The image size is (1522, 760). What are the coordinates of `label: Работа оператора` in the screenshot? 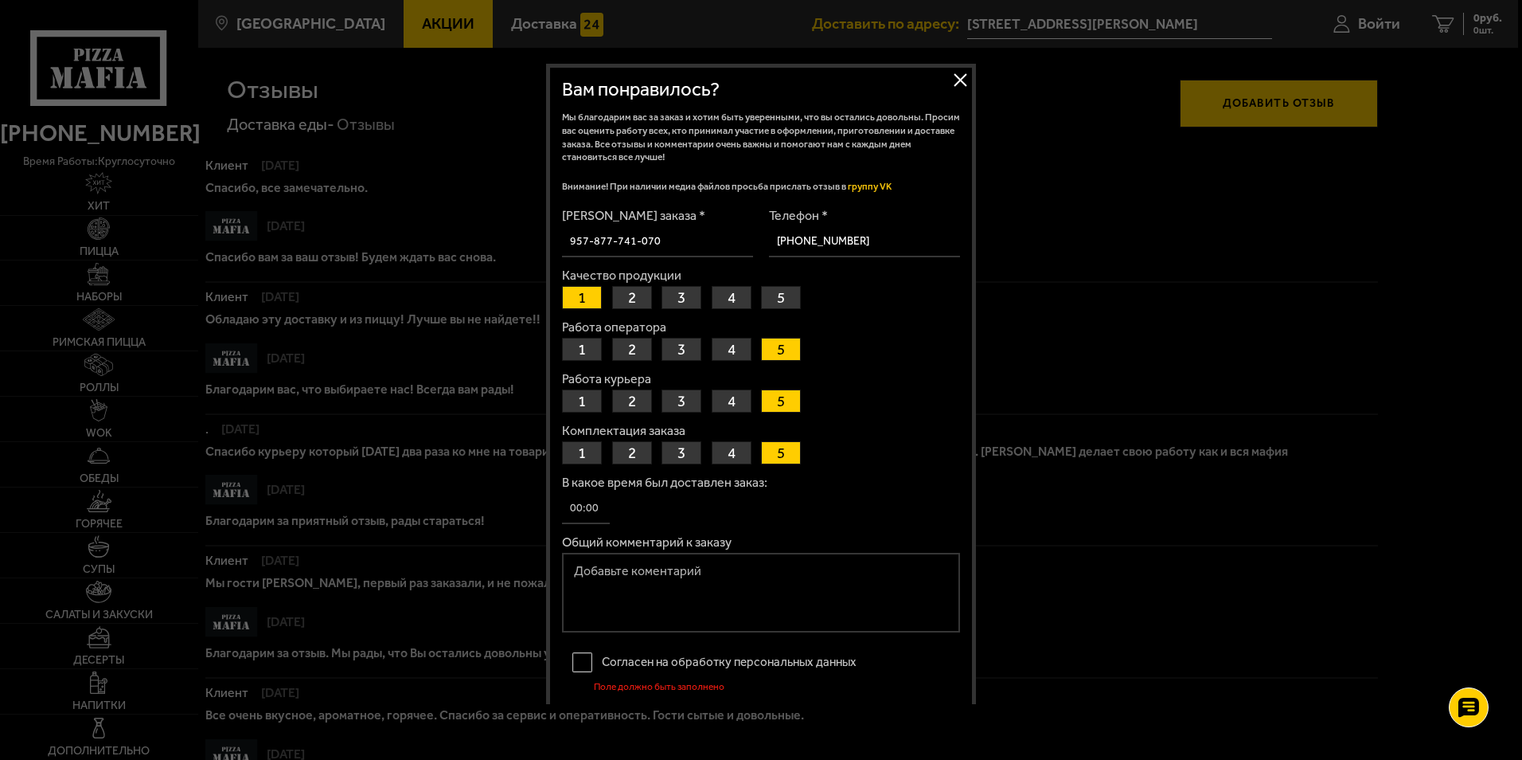 It's located at (761, 327).